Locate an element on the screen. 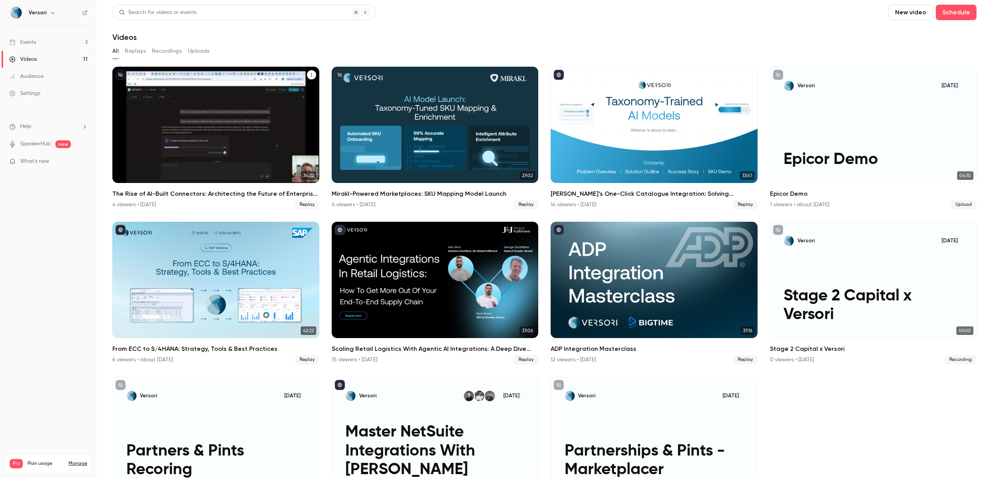  h2: From ECC to S/4HANA: Strategy, Tools & Best Practices is located at coordinates (216, 349).